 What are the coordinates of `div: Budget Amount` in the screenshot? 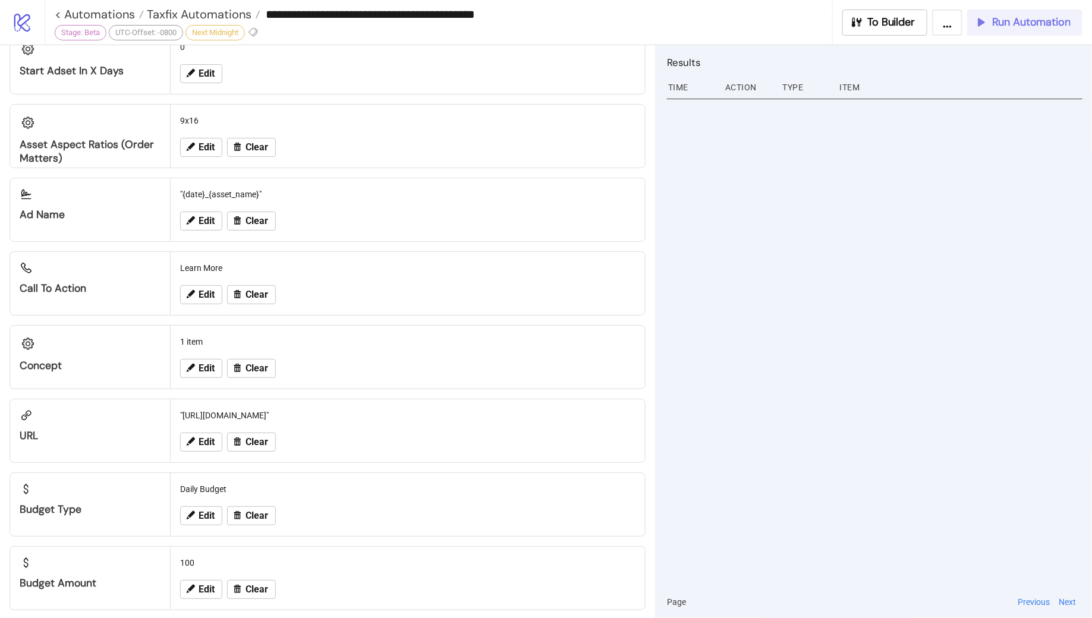 It's located at (90, 583).